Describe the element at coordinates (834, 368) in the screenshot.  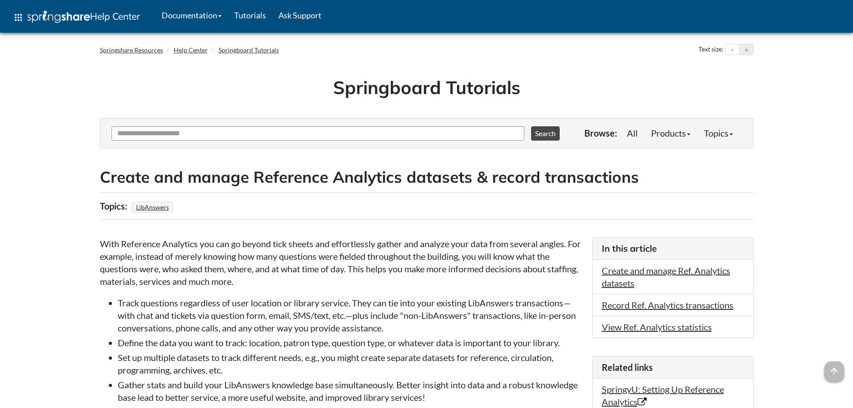
I see `a: arrow_upward` at that location.